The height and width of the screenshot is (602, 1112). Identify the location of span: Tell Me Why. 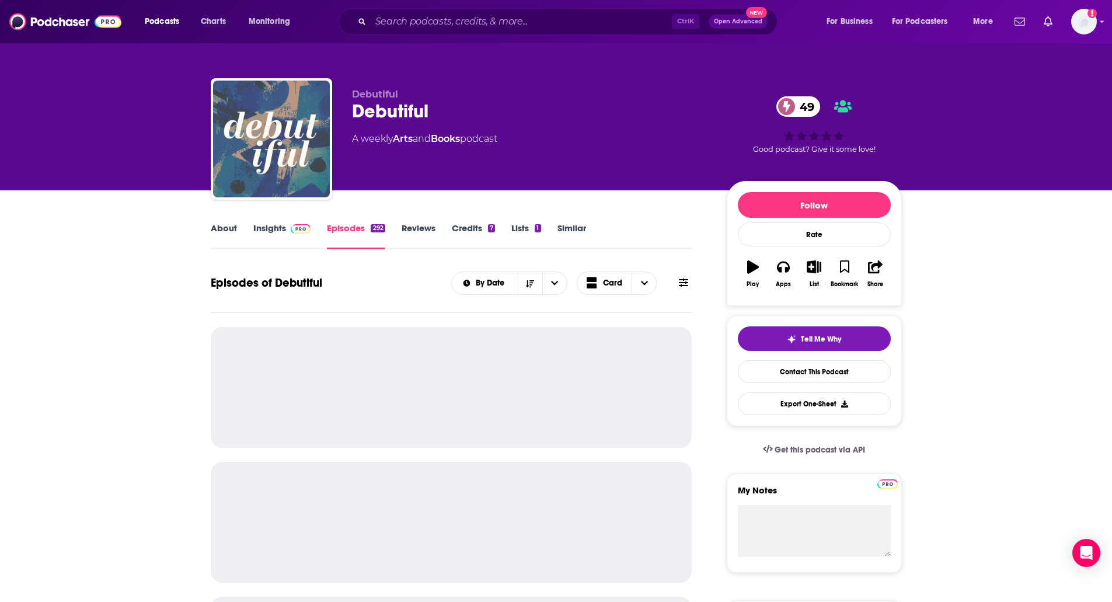
(820, 339).